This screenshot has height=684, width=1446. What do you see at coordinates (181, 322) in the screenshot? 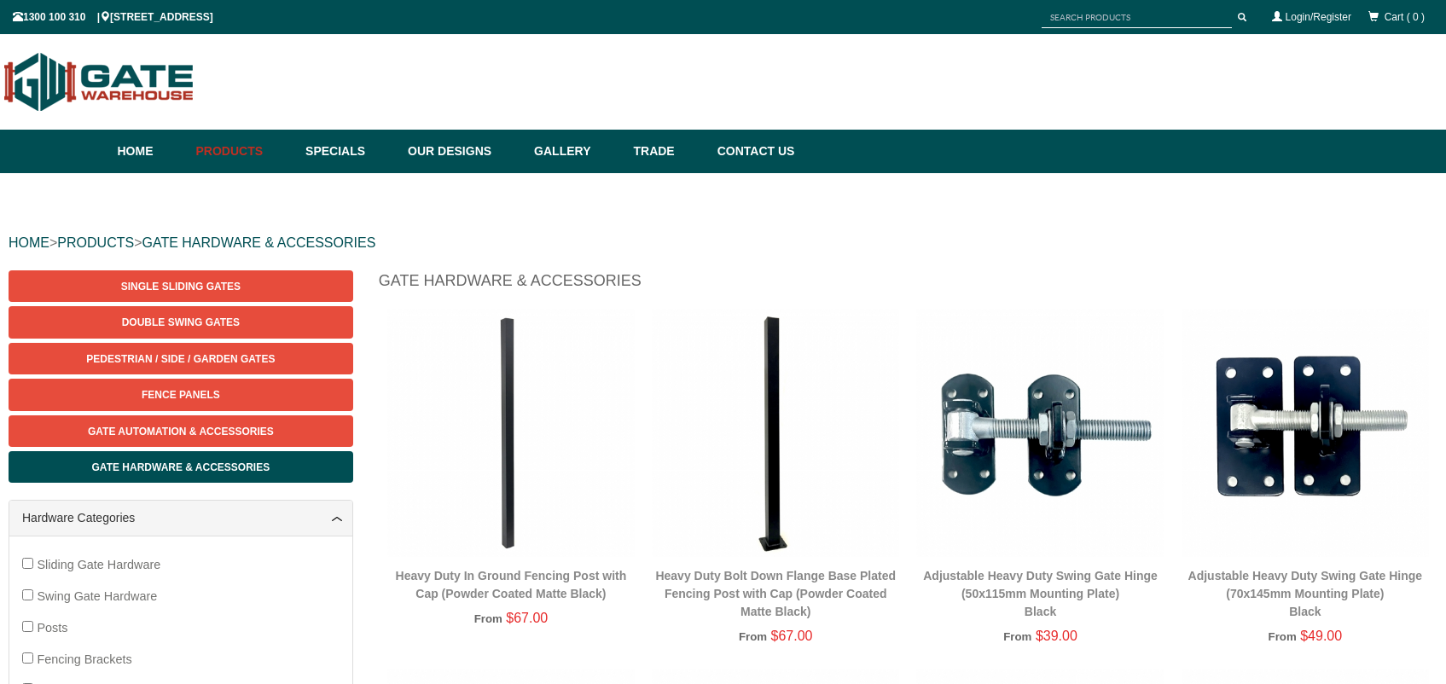
I see `a: Double Swing Gates` at bounding box center [181, 322].